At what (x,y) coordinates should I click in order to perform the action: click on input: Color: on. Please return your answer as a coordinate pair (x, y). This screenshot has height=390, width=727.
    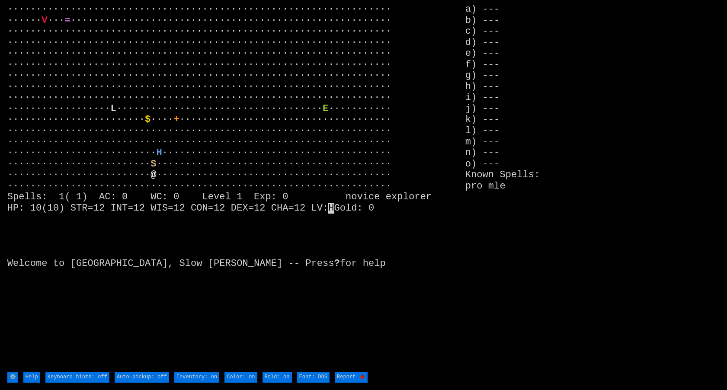
    Looking at the image, I should click on (241, 378).